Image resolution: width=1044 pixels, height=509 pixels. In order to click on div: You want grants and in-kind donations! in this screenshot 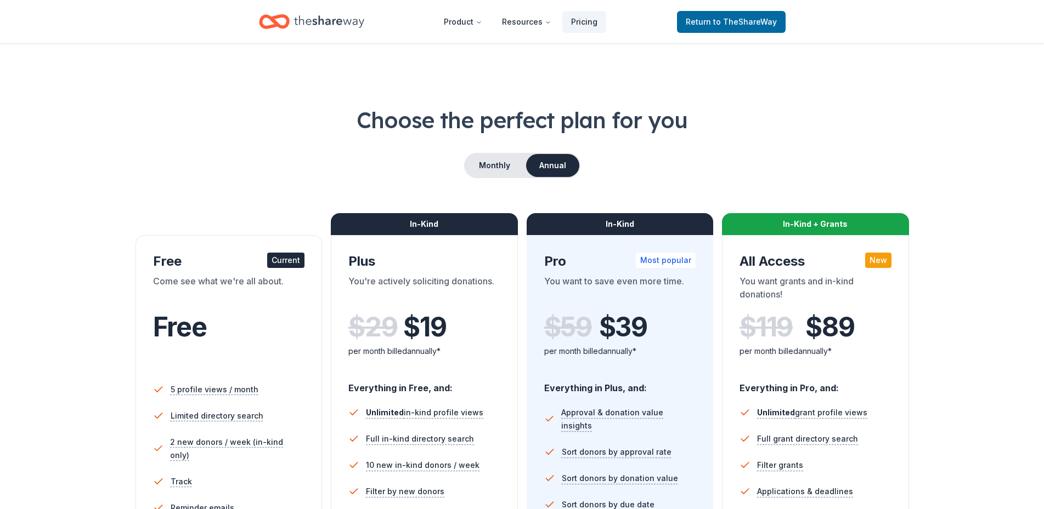, I will do `click(815, 290)`.